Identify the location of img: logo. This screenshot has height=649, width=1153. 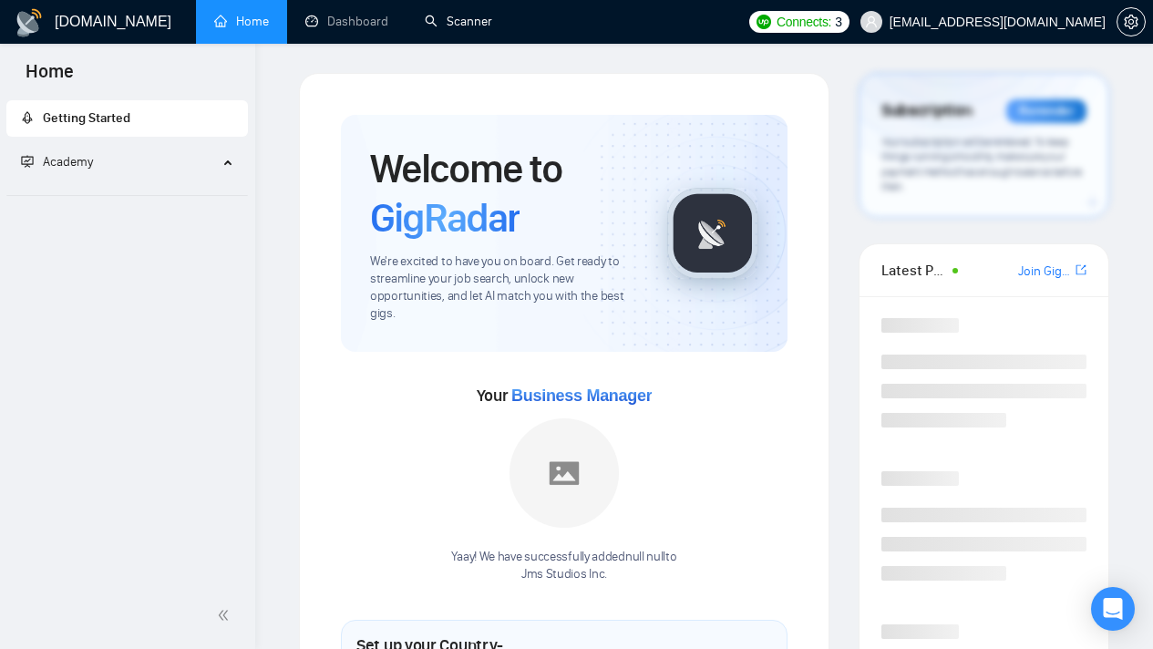
(29, 23).